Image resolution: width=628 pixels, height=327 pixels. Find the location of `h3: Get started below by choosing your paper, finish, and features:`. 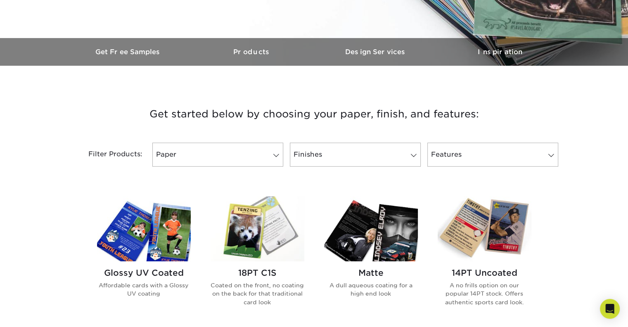

h3: Get started below by choosing your paper, finish, and features: is located at coordinates (314, 114).